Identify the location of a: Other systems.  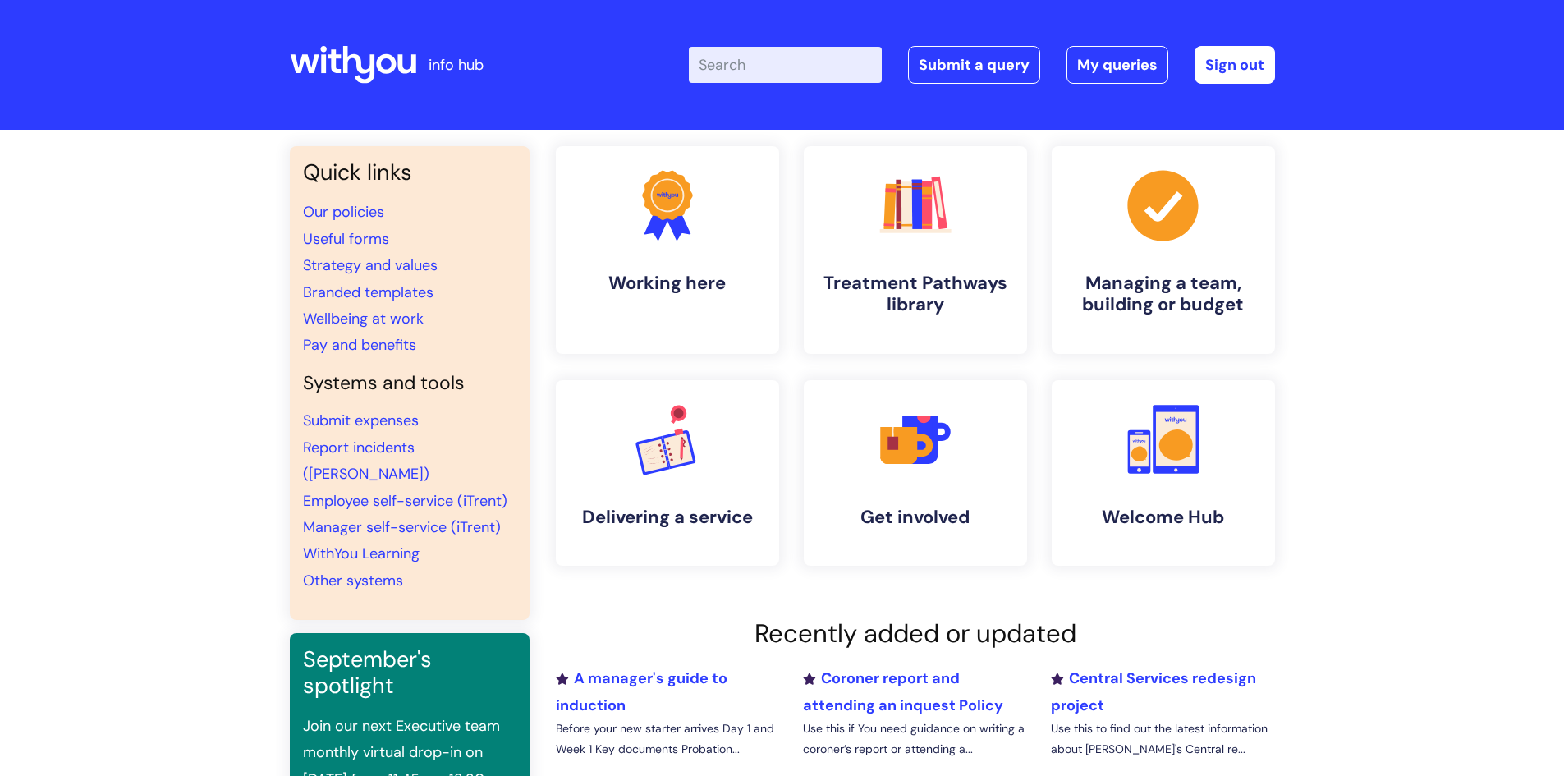
(353, 580).